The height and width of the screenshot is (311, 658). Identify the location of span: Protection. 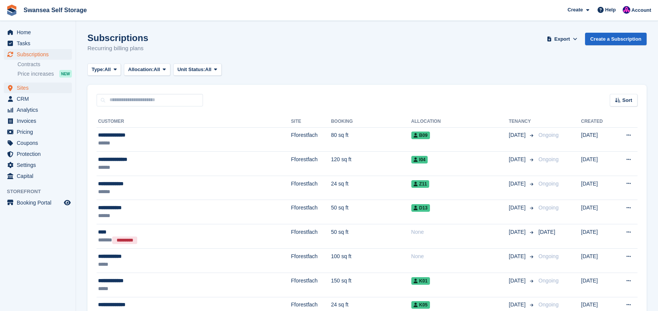
(40, 154).